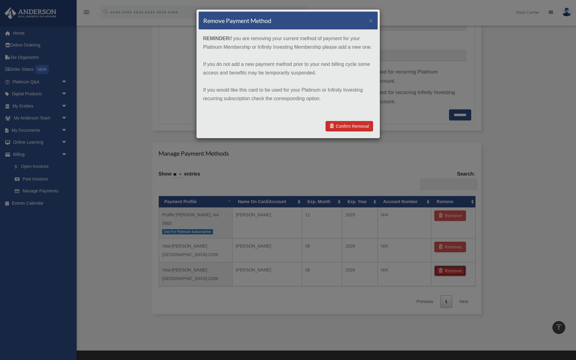  I want to click on p: If you do not add a new payment method prior to your next billing cycle some access and benefits ..., so click(288, 69).